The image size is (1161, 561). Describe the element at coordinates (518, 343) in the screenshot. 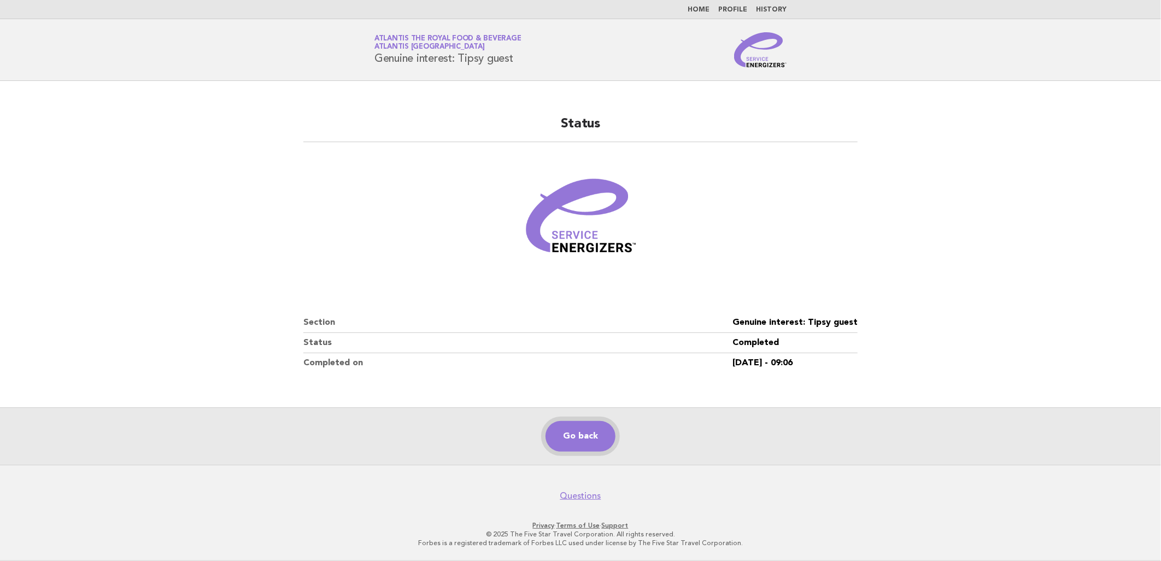

I see `dt: Status` at that location.